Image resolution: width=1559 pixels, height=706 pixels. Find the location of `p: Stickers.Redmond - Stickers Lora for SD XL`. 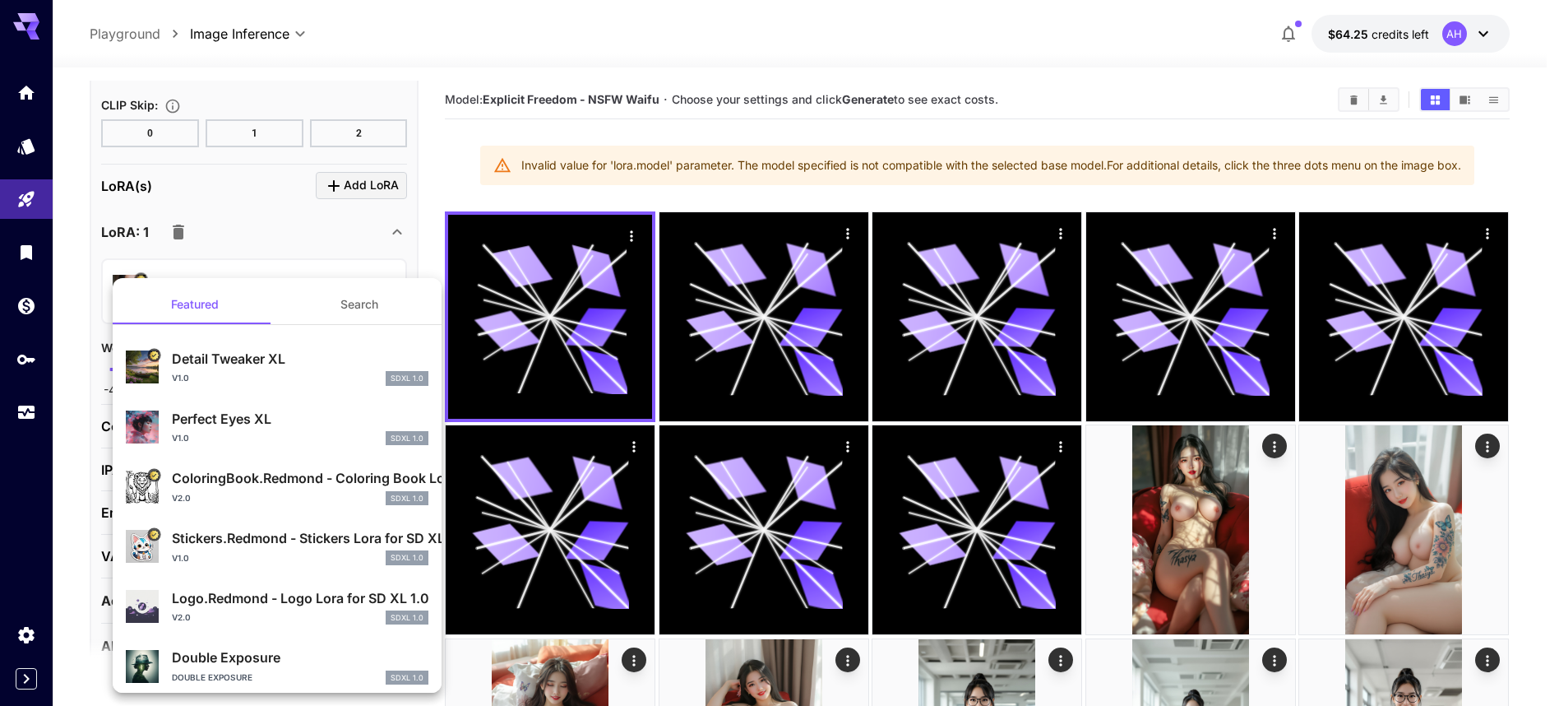

p: Stickers.Redmond - Stickers Lora for SD XL is located at coordinates (300, 538).